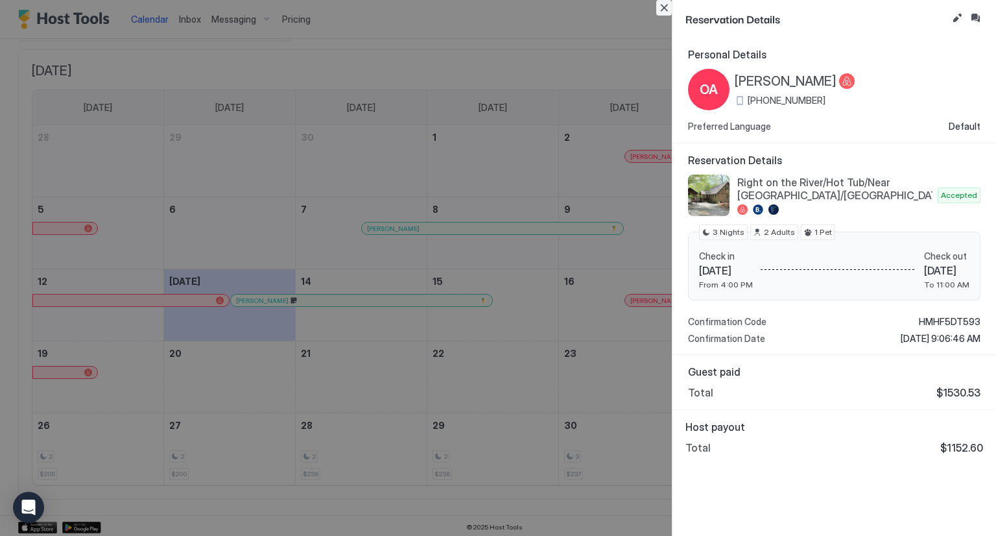 Image resolution: width=996 pixels, height=536 pixels. I want to click on span: Host payout, so click(834, 427).